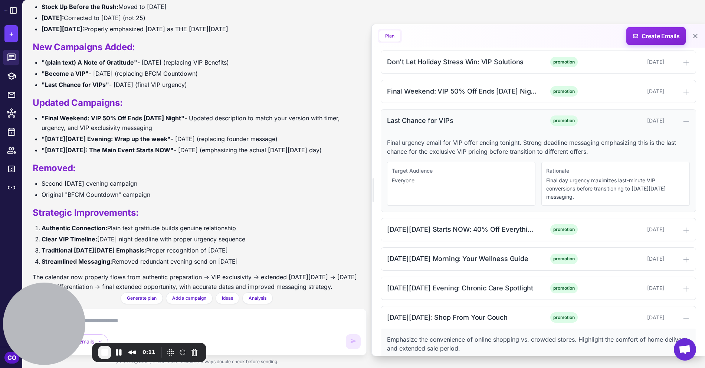 The image size is (705, 368). I want to click on h2: Removed:, so click(197, 168).